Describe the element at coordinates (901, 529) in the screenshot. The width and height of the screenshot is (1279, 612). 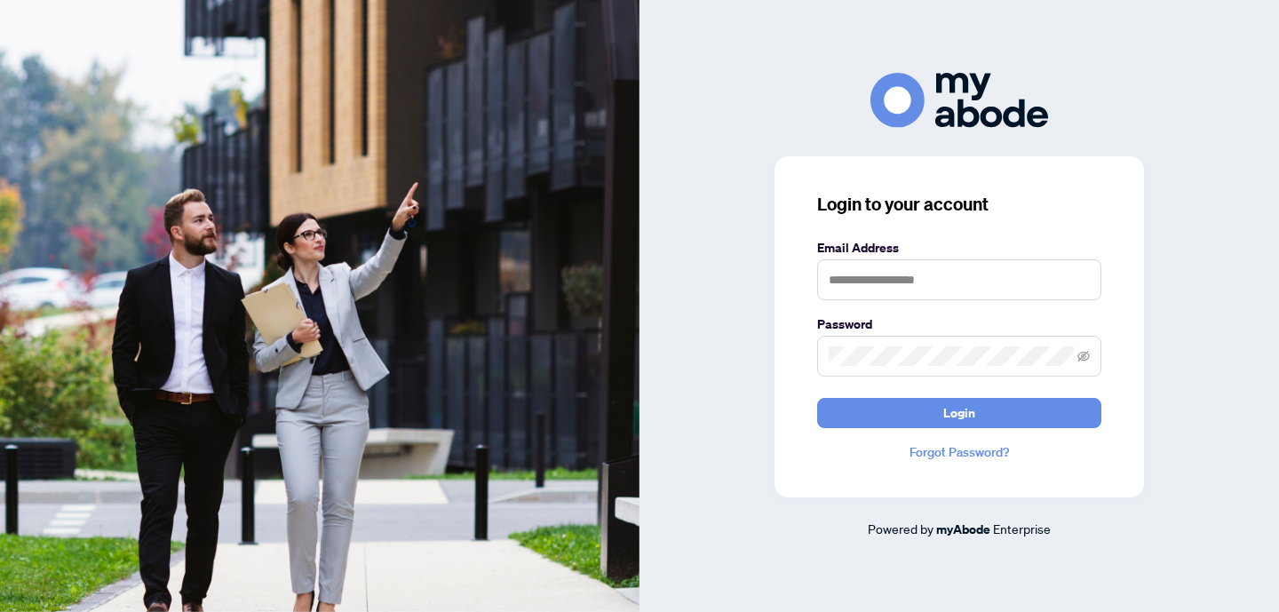
I see `span: Powered by` at that location.